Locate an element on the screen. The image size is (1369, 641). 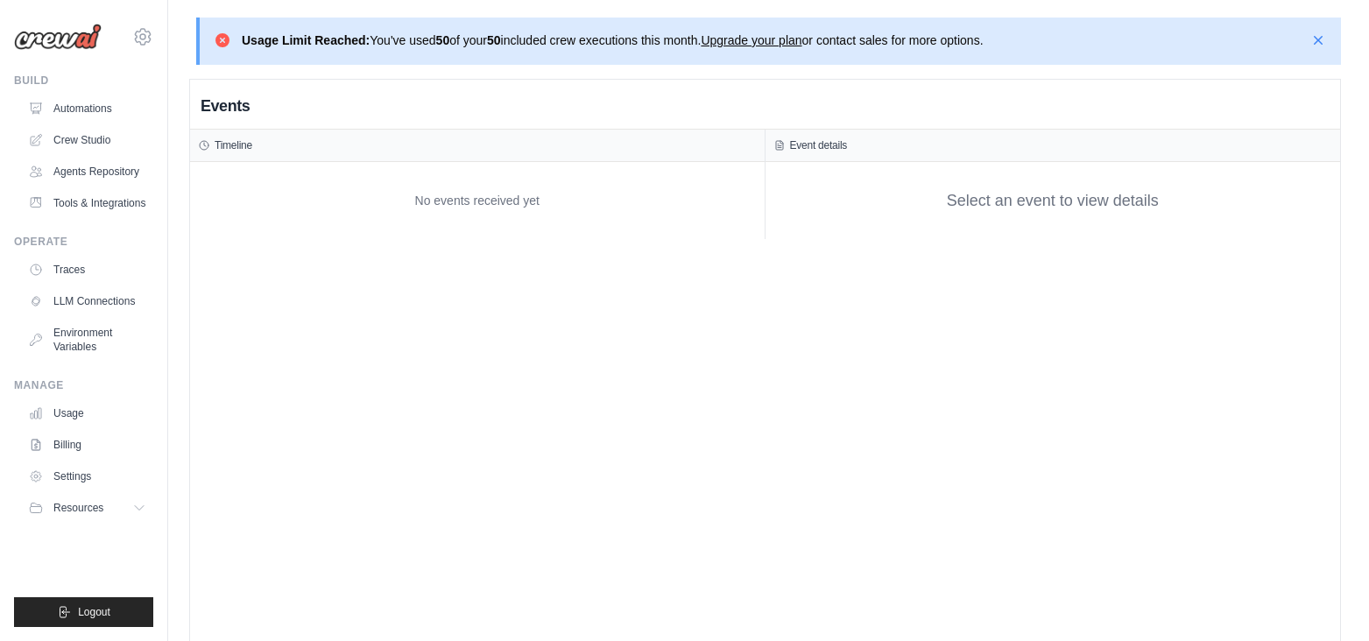
button: Resources is located at coordinates (87, 508).